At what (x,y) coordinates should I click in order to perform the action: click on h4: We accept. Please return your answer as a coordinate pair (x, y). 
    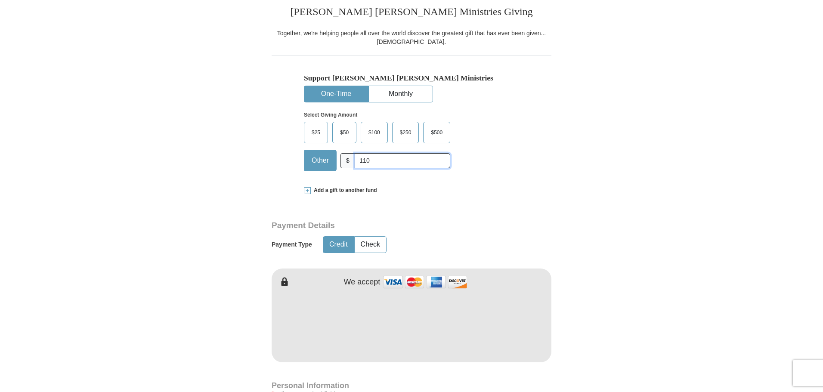
    Looking at the image, I should click on (362, 282).